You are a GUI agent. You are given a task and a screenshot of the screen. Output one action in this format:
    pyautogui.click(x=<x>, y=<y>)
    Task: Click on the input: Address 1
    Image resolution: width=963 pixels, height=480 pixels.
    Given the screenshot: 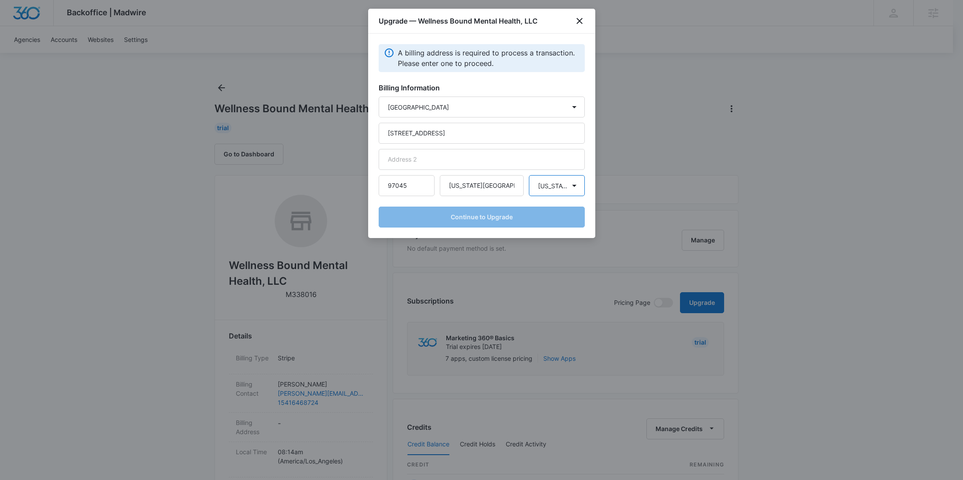 What is the action you would take?
    pyautogui.click(x=482, y=133)
    